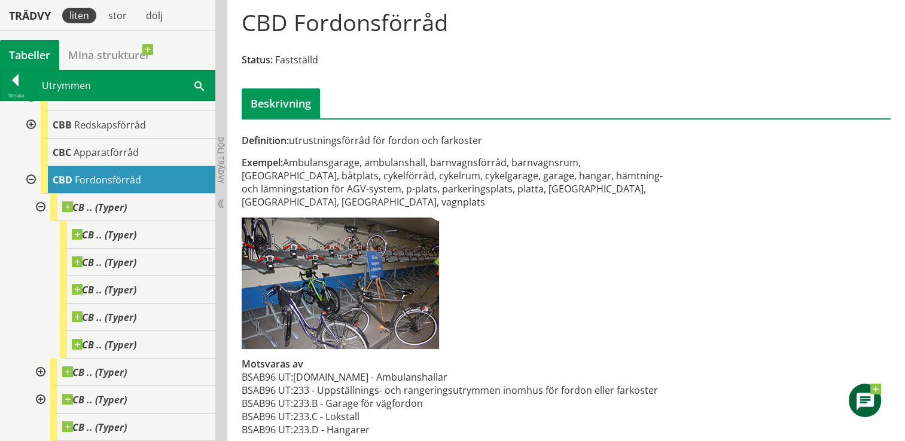  Describe the element at coordinates (199, 85) in the screenshot. I see `span: Sök i tabellen` at that location.